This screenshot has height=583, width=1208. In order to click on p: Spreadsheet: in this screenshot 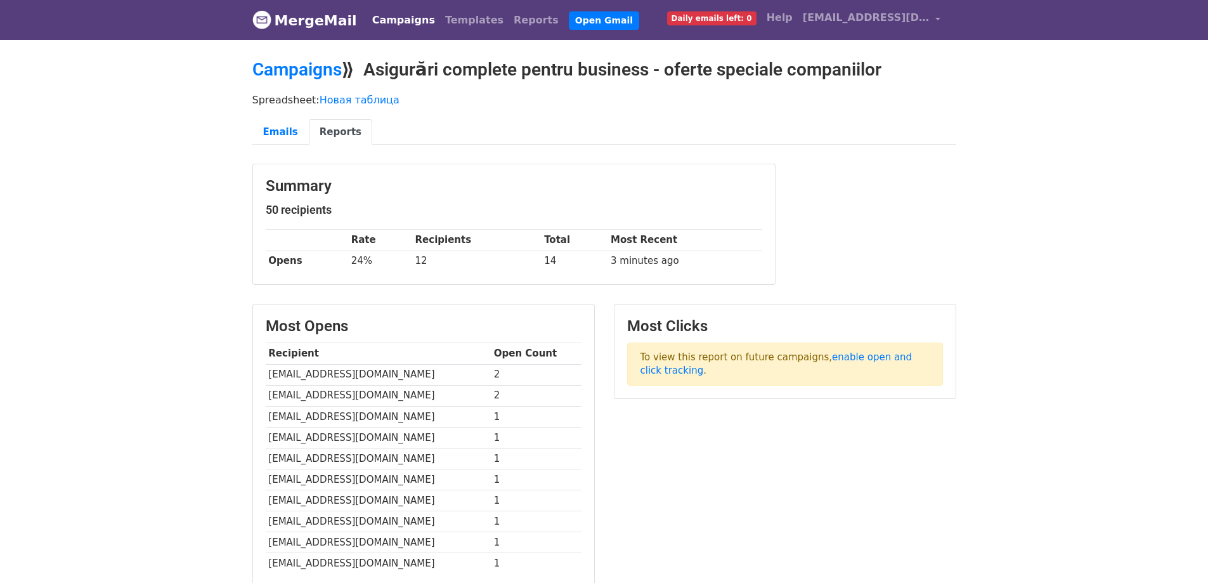, I will do `click(604, 100)`.